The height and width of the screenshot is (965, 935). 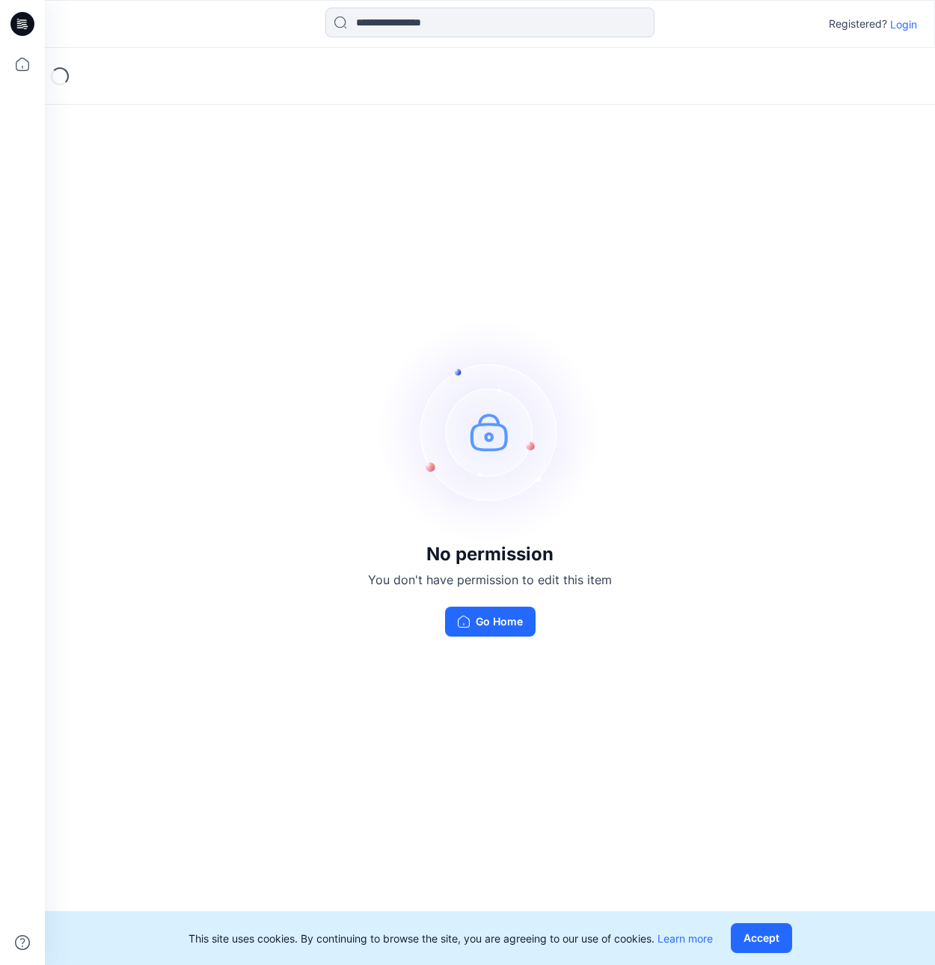 I want to click on a: Go Home, so click(x=490, y=622).